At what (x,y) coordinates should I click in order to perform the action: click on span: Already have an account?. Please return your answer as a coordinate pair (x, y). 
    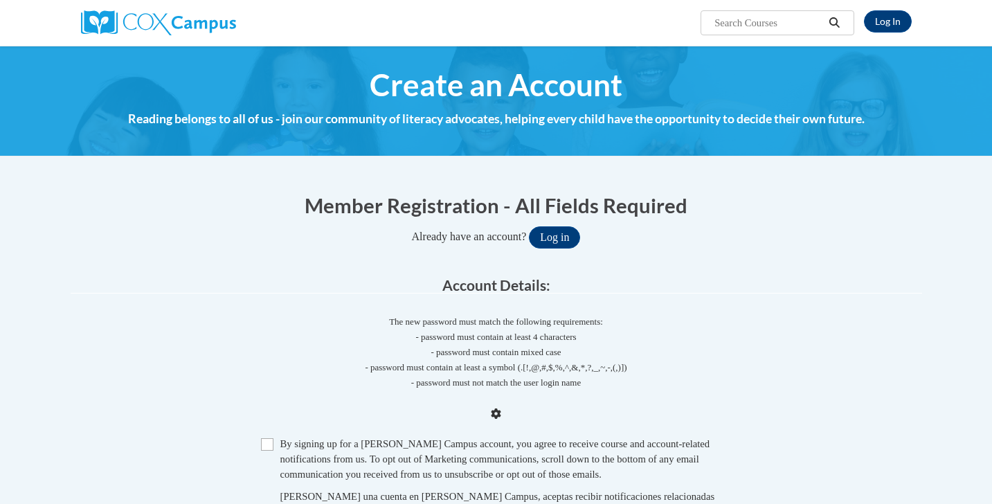
    Looking at the image, I should click on (469, 236).